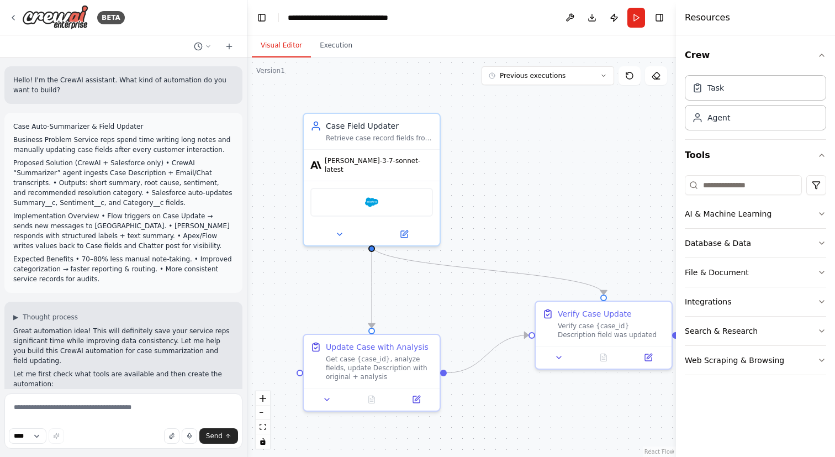 Image resolution: width=835 pixels, height=457 pixels. I want to click on button: Hide right sidebar, so click(659, 18).